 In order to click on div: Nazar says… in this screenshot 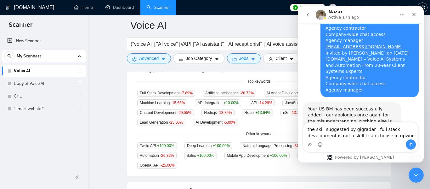, I will do `click(63, 122)`.